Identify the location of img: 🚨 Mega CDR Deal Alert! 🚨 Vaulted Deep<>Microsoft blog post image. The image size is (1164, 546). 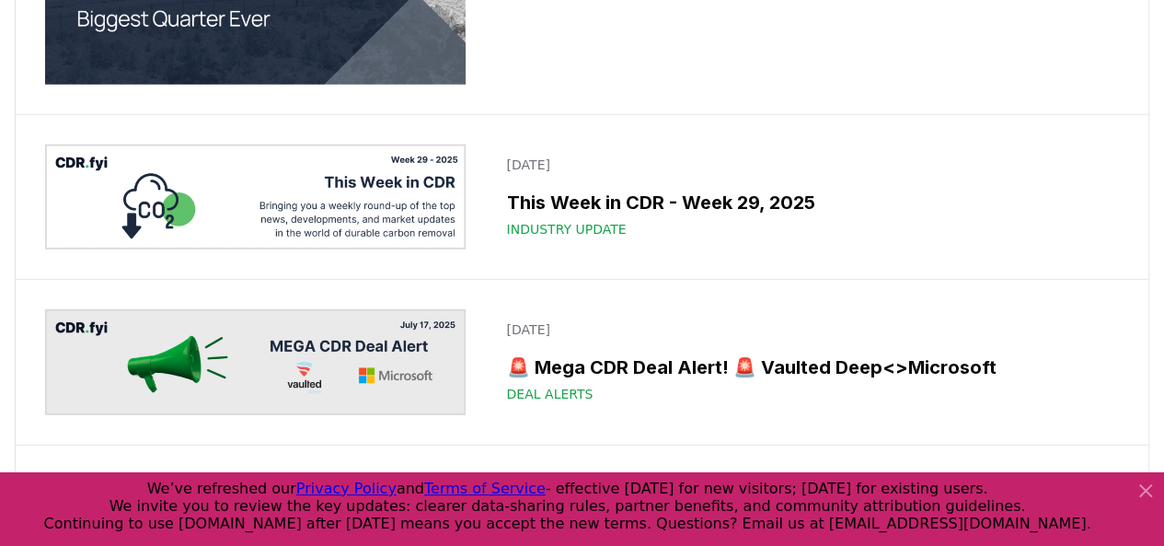
(255, 362).